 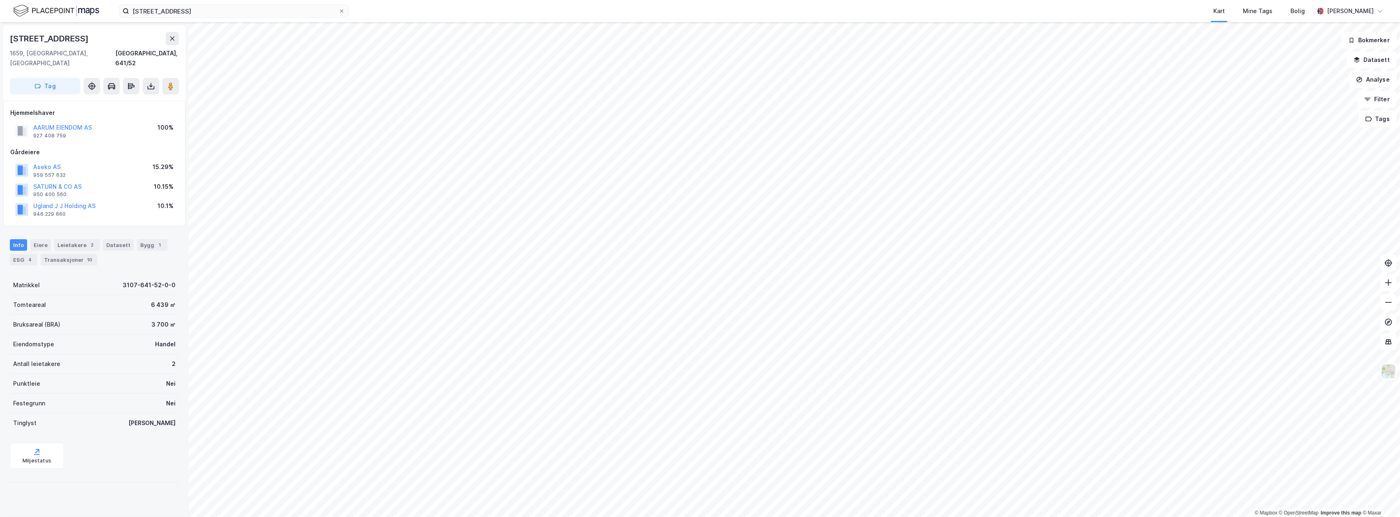 I want to click on div: Matrikkel, so click(x=26, y=285).